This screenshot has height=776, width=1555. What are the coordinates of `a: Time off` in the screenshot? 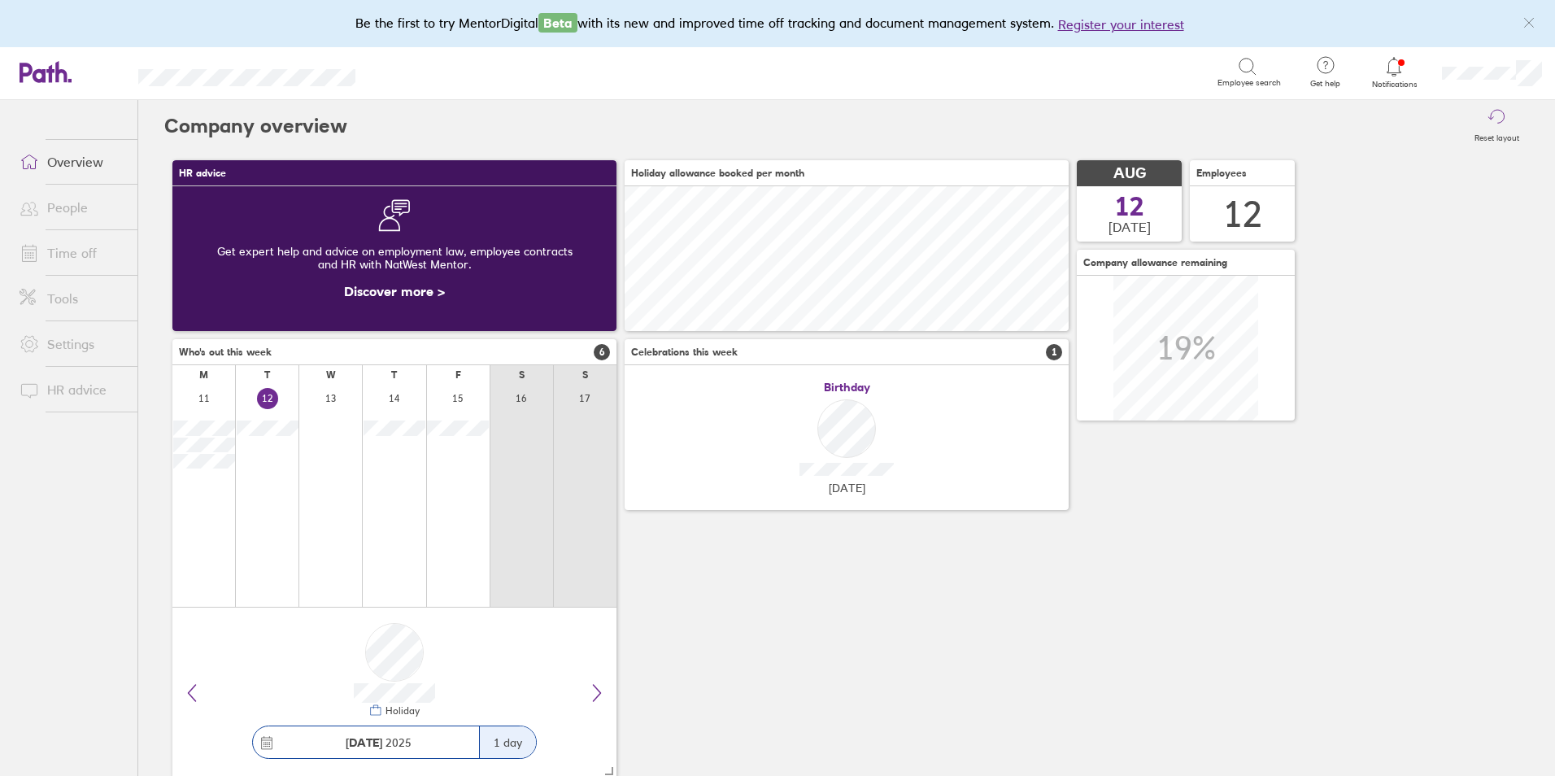 It's located at (72, 253).